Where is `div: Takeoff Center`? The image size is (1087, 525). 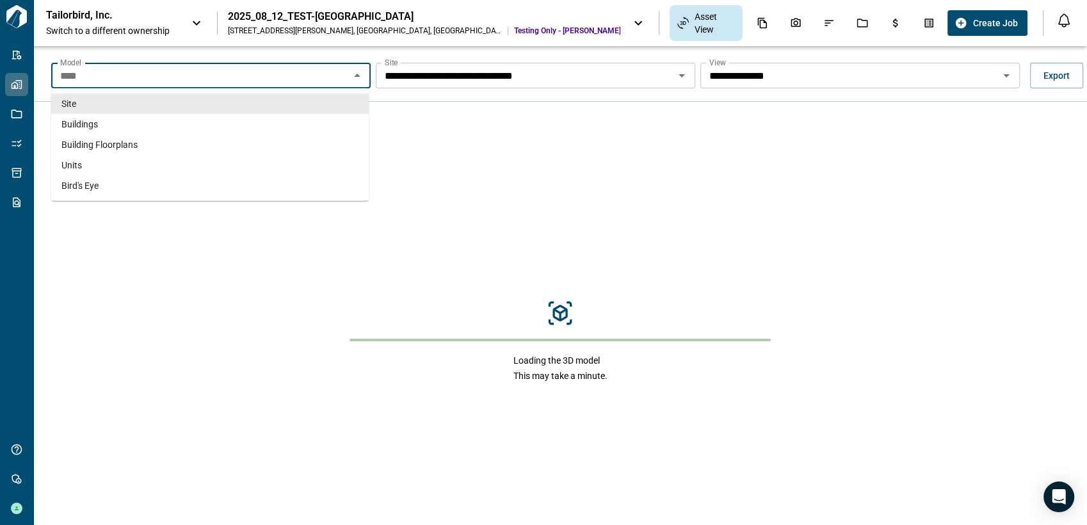 div: Takeoff Center is located at coordinates (929, 23).